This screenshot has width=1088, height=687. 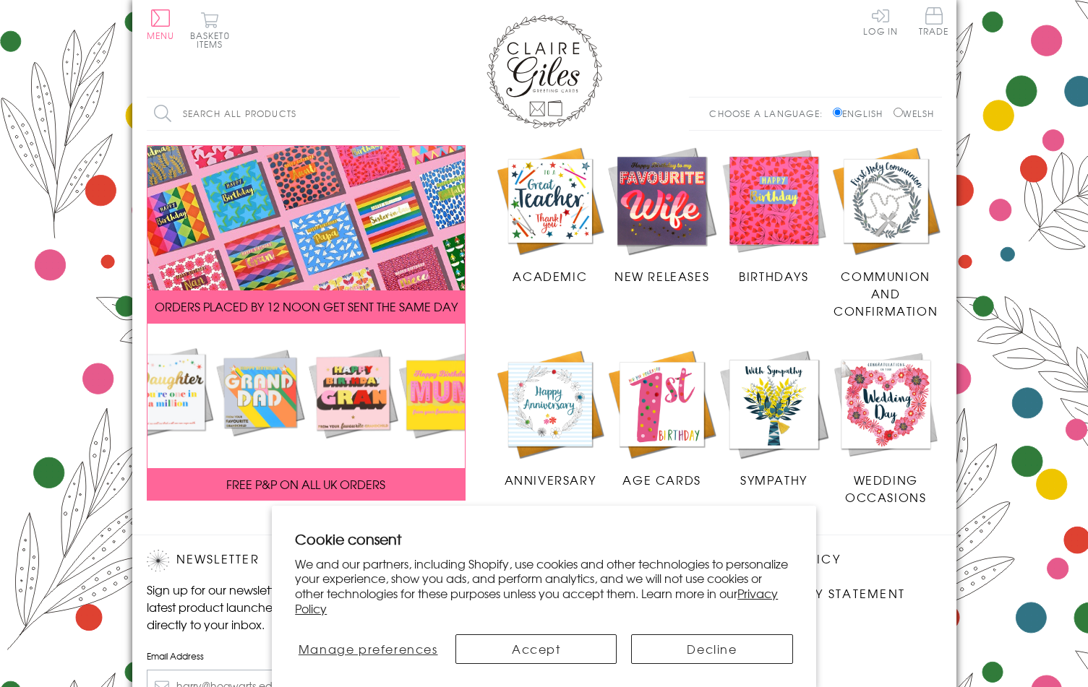 I want to click on input: Welsh, so click(x=898, y=112).